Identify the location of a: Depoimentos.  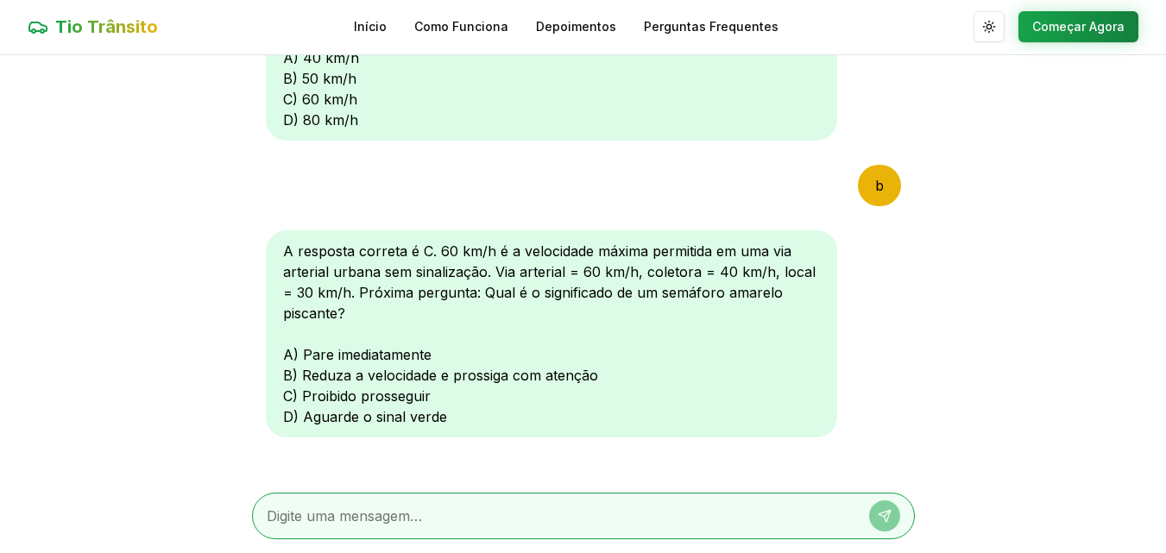
(576, 27).